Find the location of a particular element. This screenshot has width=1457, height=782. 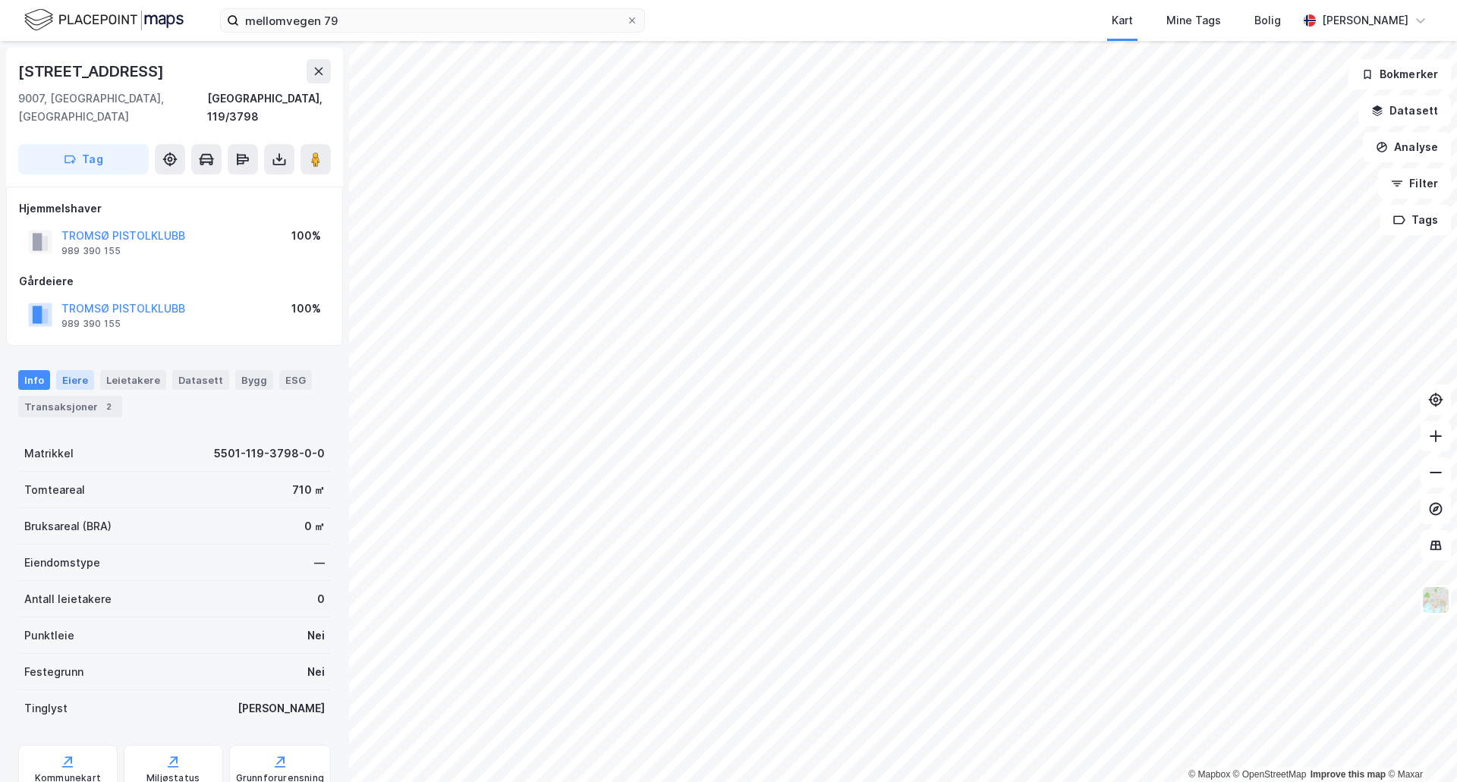

button: Filter is located at coordinates (1414, 184).